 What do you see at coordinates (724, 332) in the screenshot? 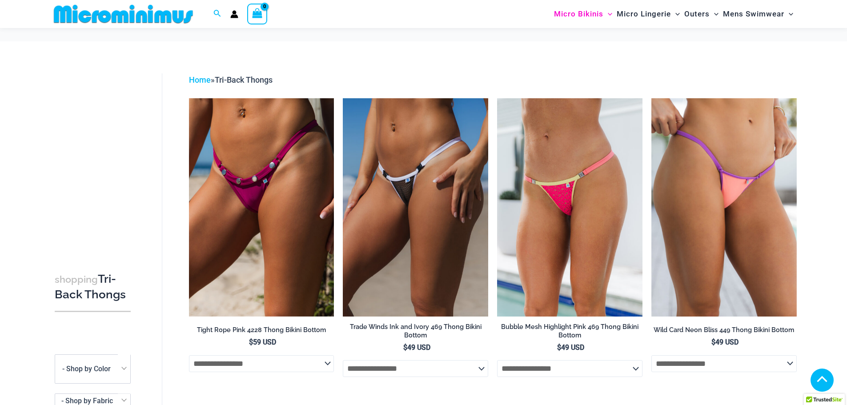
I see `a: Wild Card Neon Bliss 449 Thong Bikini Bottom` at bounding box center [724, 332].